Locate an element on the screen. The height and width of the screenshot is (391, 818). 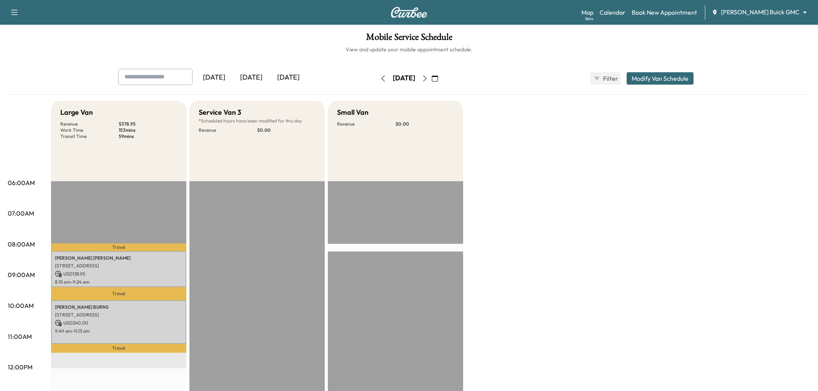
p: 12:00PM is located at coordinates (20, 367).